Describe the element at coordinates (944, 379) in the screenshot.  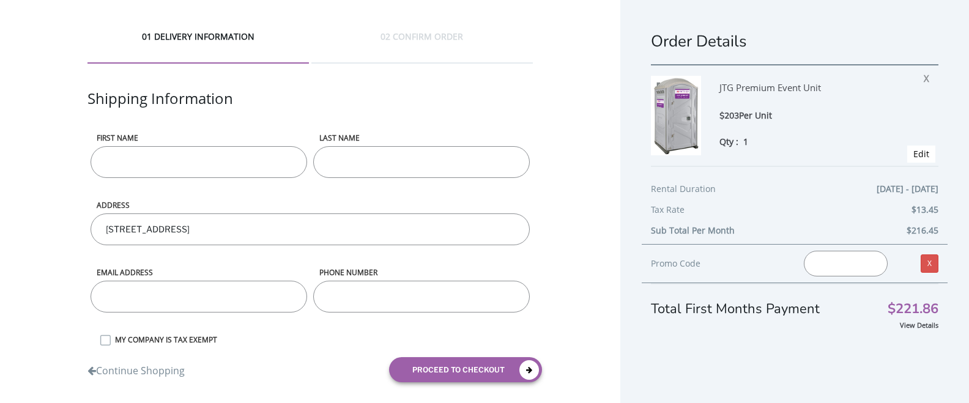
I see `button: Live Chat` at that location.